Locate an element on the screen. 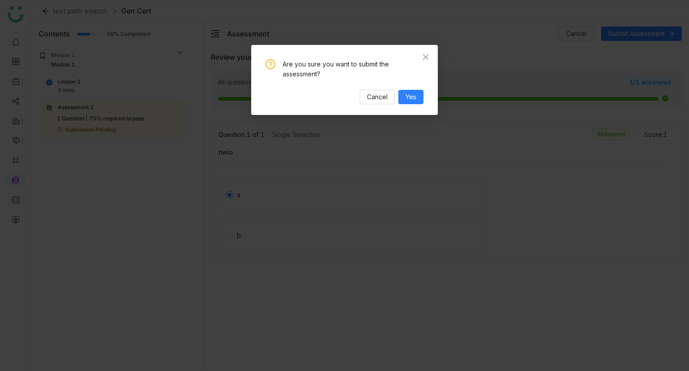 The image size is (689, 371). span: Cancel is located at coordinates (377, 97).